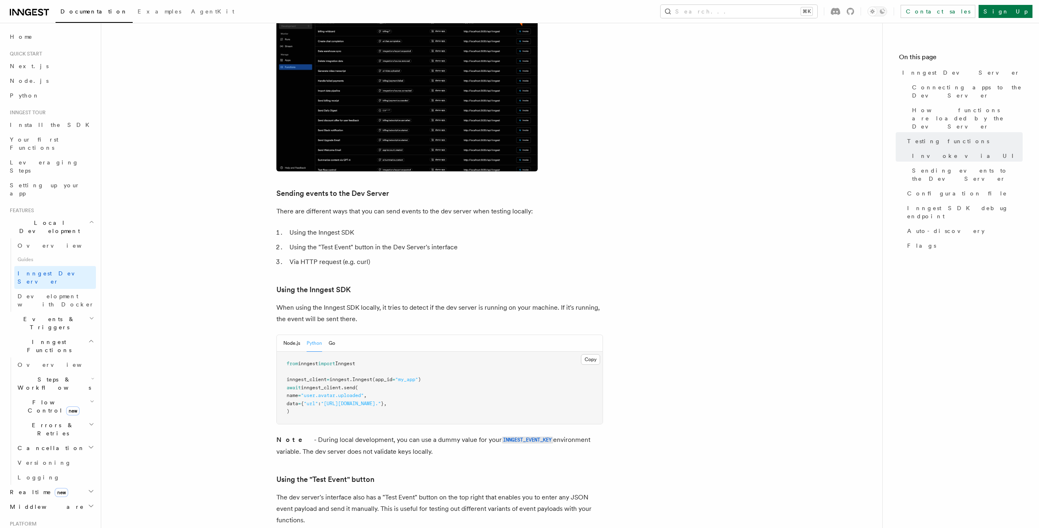  I want to click on a: Using the Inngest SDK, so click(313, 290).